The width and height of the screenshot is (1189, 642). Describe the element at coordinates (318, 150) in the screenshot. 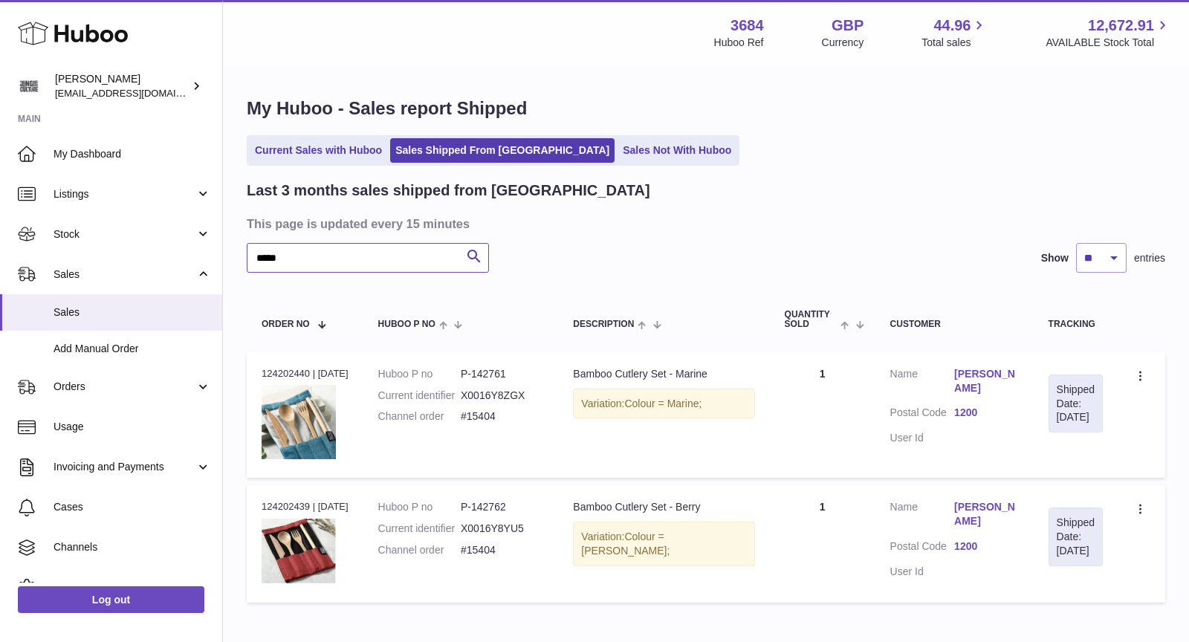

I see `a: Current Sales with Huboo` at that location.